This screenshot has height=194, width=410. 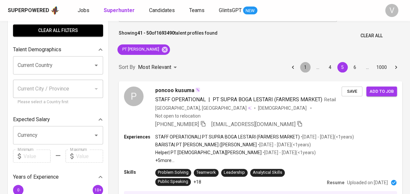 What do you see at coordinates (18, 190) in the screenshot?
I see `span: 0` at bounding box center [18, 190].